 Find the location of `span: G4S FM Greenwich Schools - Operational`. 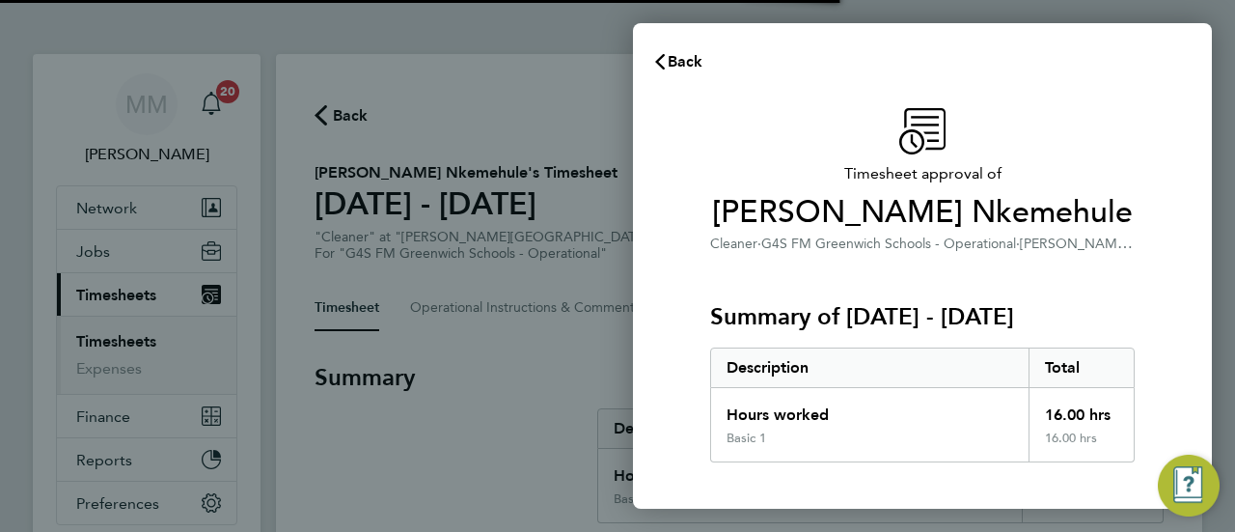

span: G4S FM Greenwich Schools - Operational is located at coordinates (888, 243).